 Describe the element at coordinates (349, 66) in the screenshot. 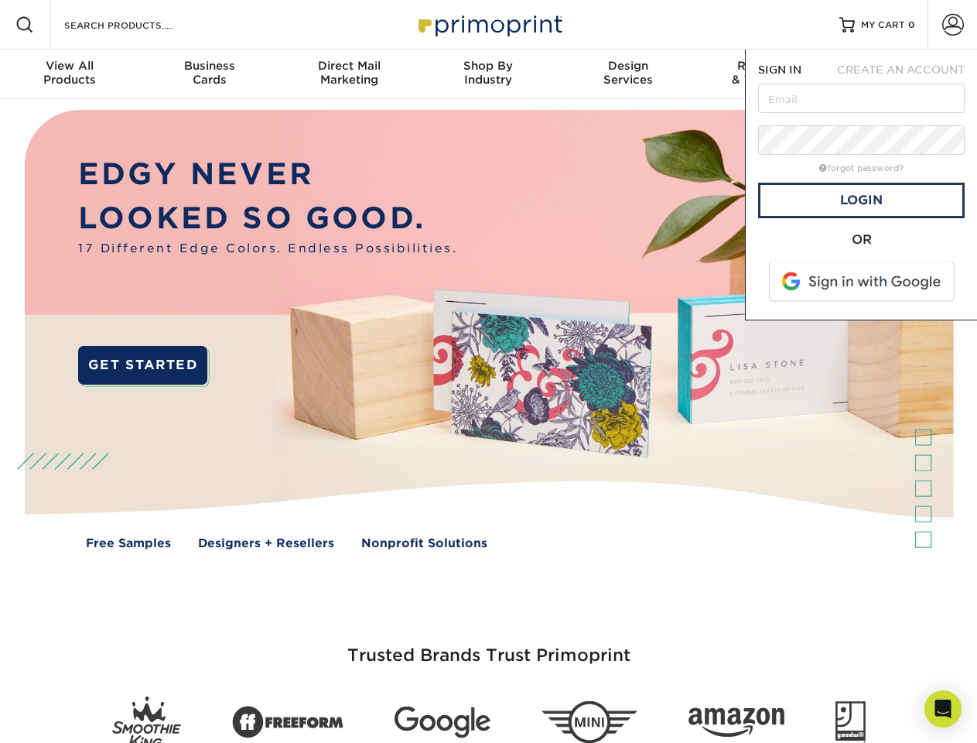

I see `span: Direct Mail` at that location.